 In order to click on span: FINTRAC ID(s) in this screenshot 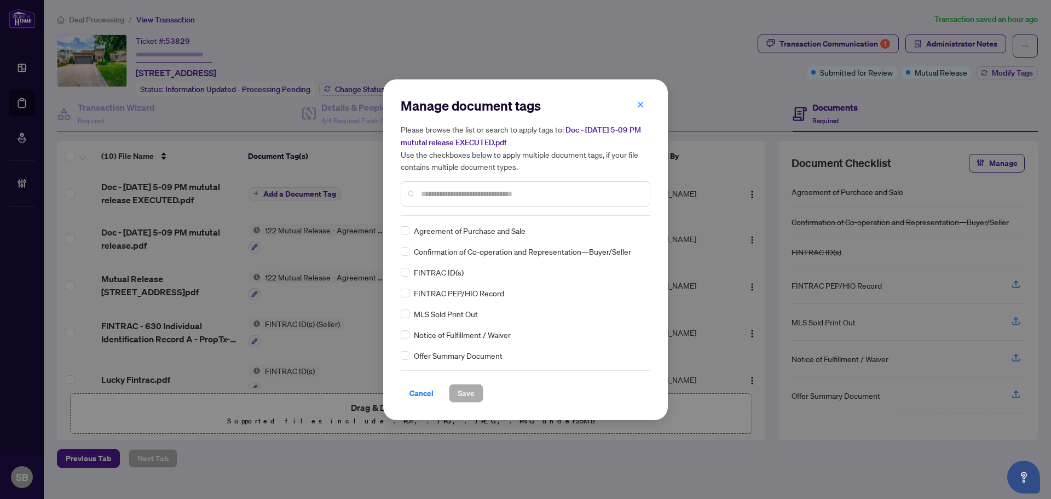, I will do `click(438, 272)`.